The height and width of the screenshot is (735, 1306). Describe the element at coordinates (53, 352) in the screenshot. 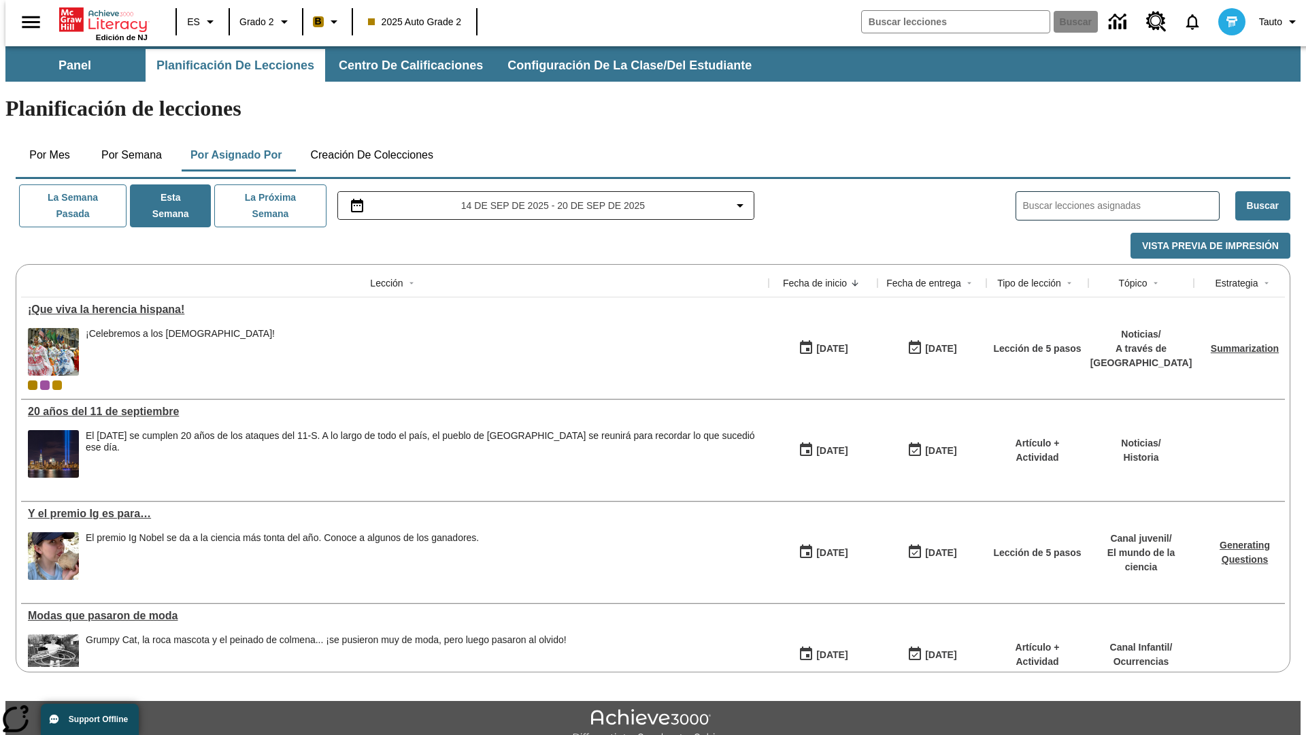

I see `img: dos filas de mujeres hispanas en un desfile que celebra la cultura hispana. Las mujeres lucen col...` at that location.